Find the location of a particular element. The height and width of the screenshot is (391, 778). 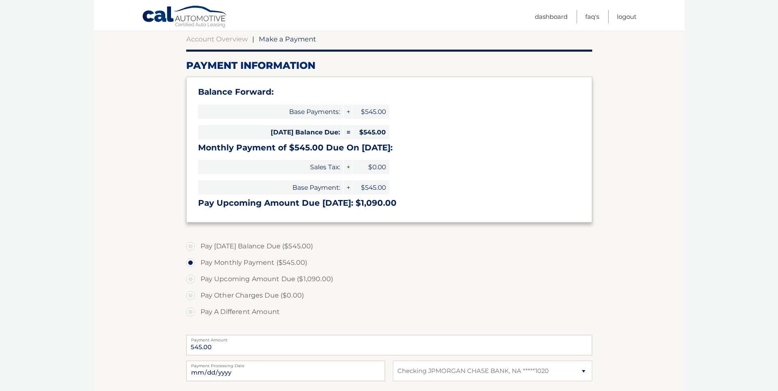

a: Cal Automotive is located at coordinates (185, 17).